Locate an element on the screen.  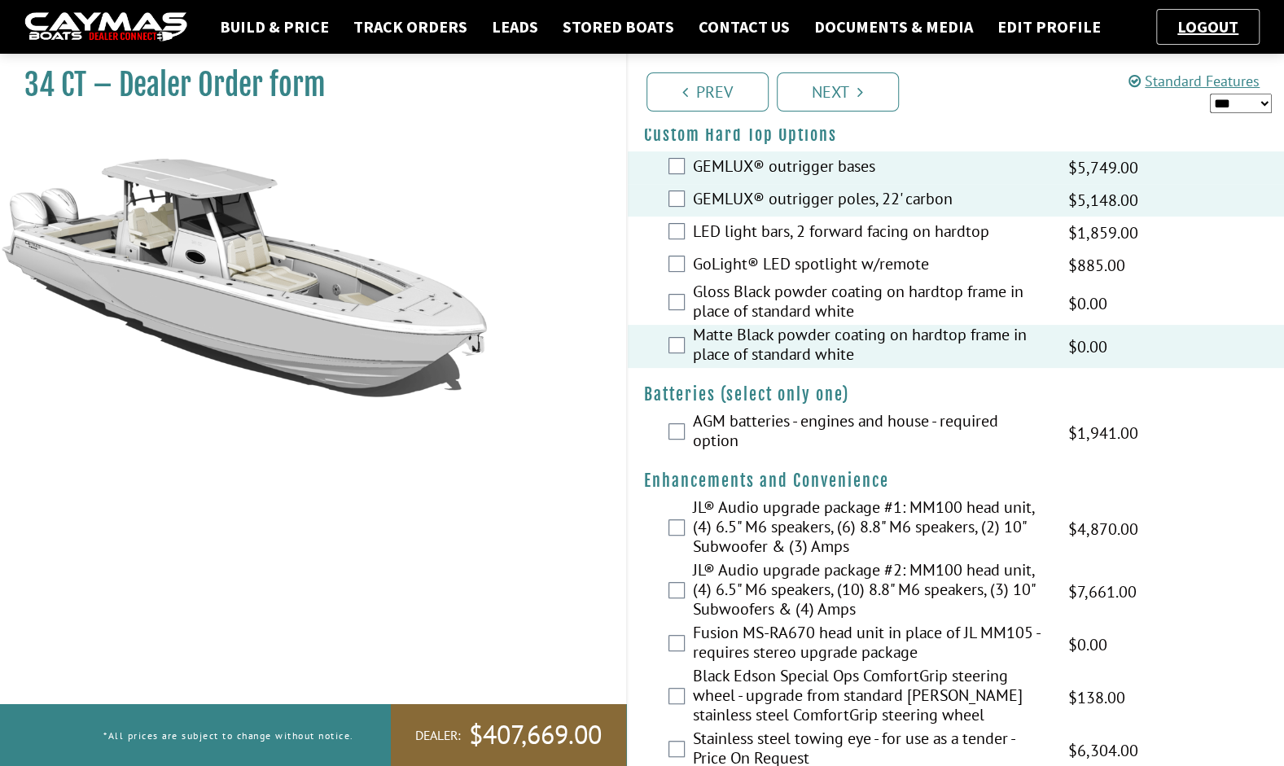
a: Contact Us is located at coordinates (744, 27).